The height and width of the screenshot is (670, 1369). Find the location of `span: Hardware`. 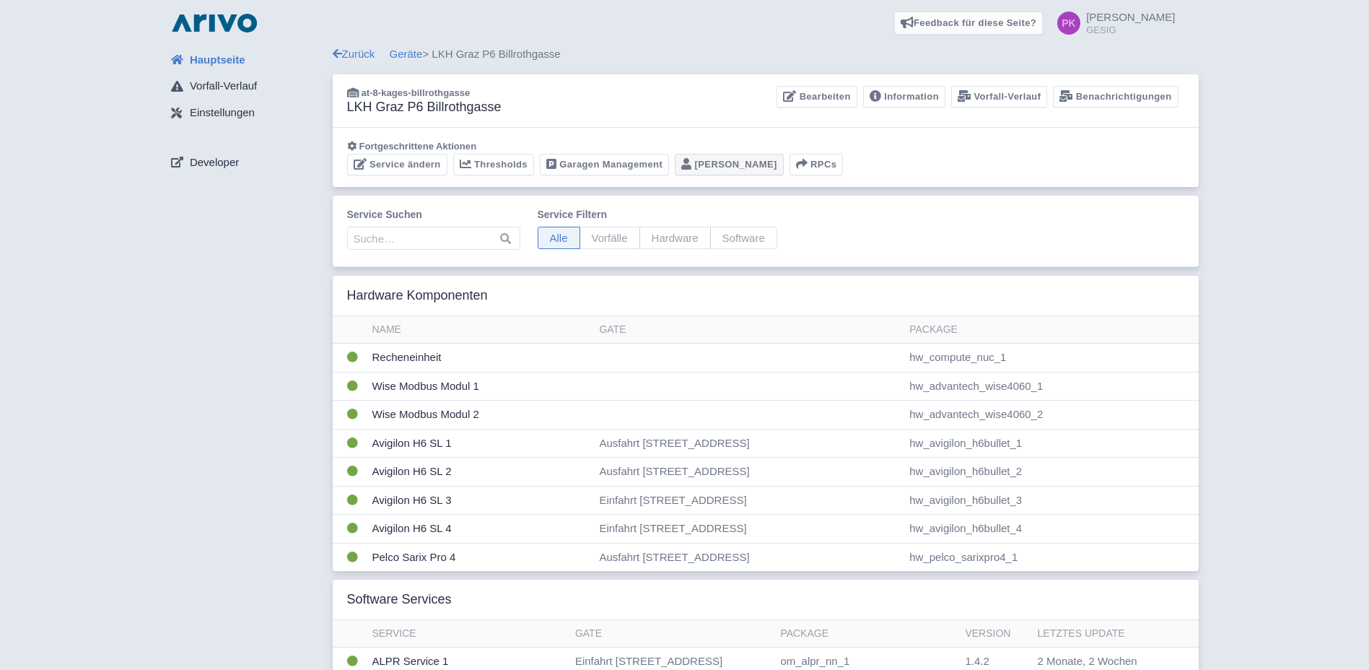

span: Hardware is located at coordinates (675, 238).